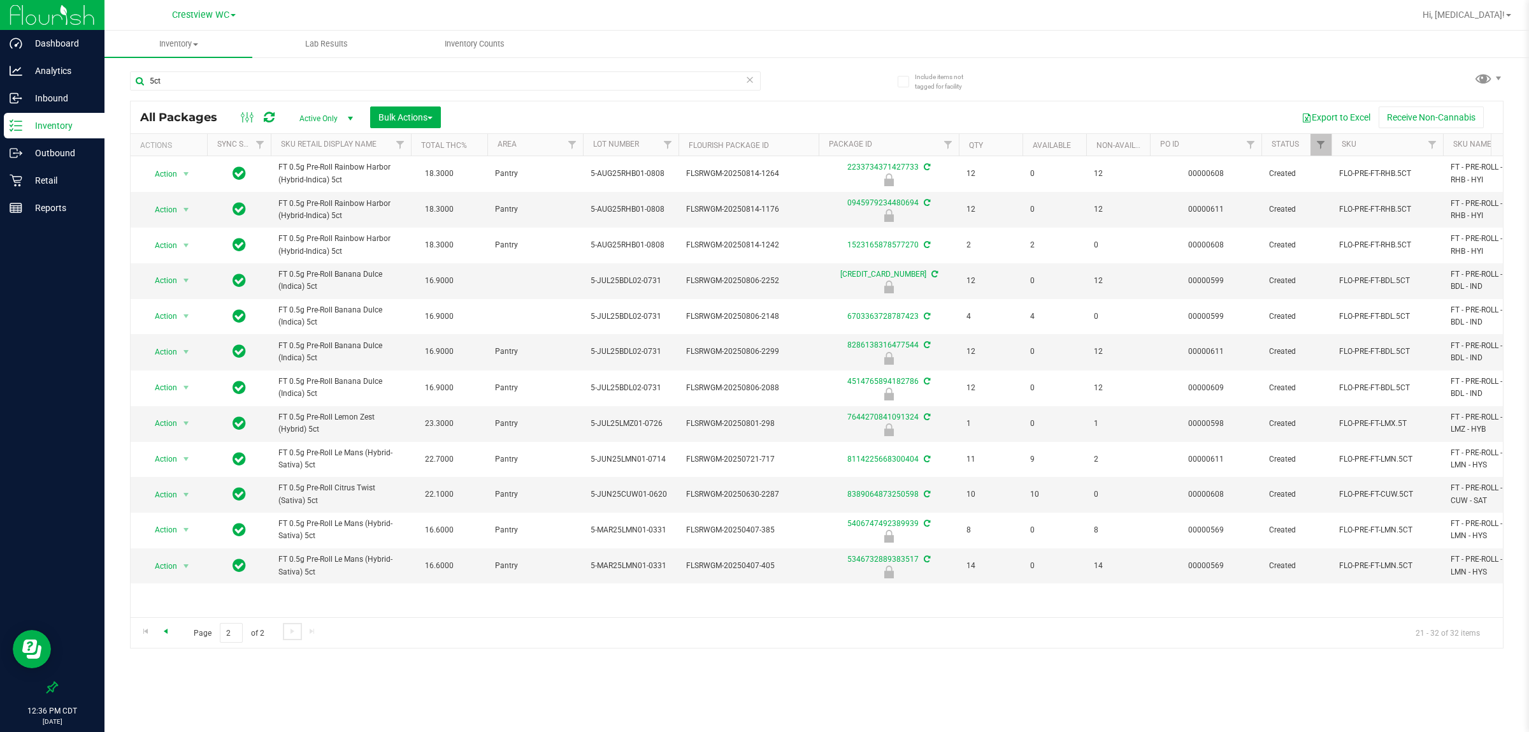 This screenshot has width=1529, height=732. What do you see at coordinates (883, 523) in the screenshot?
I see `a: 5406747492389939` at bounding box center [883, 523].